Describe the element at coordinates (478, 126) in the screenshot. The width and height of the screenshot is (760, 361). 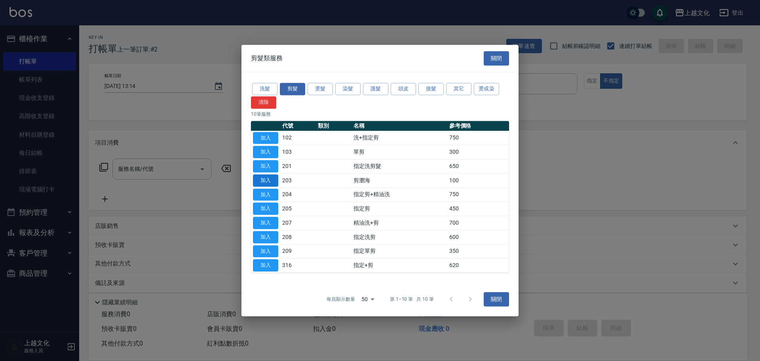
I see `th: 參考價格` at that location.